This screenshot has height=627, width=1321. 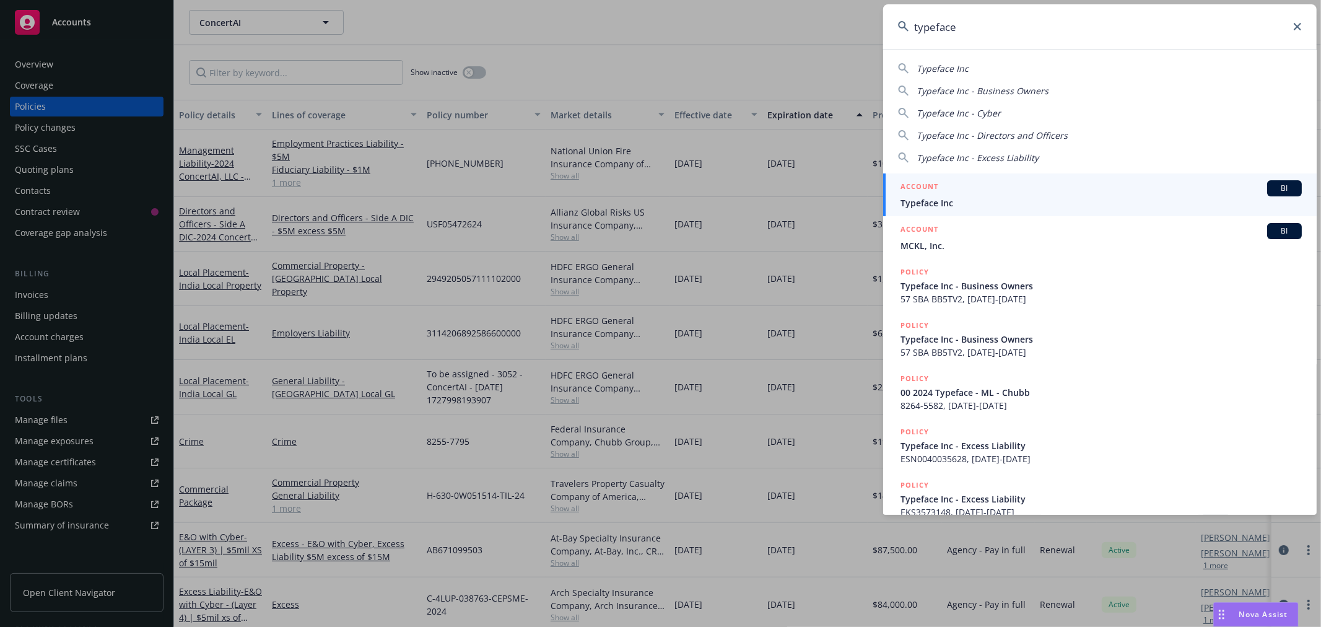 I want to click on span: Nova Assist, so click(x=1263, y=614).